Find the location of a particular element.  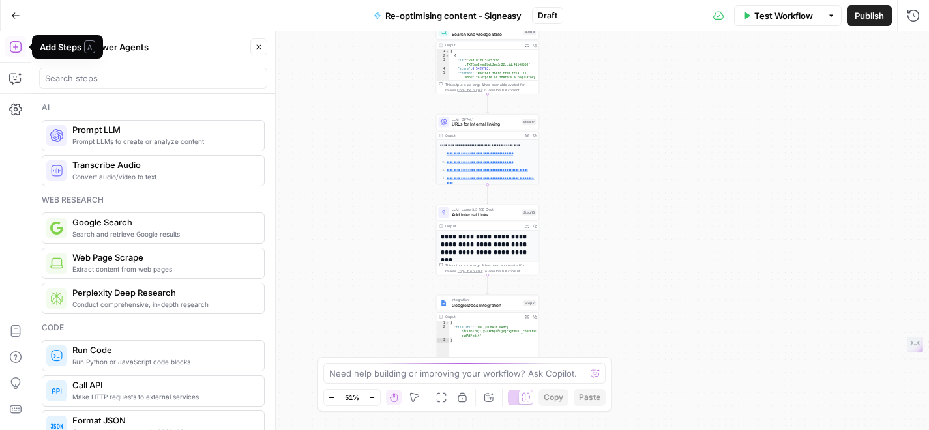

button: Steps is located at coordinates (59, 47).